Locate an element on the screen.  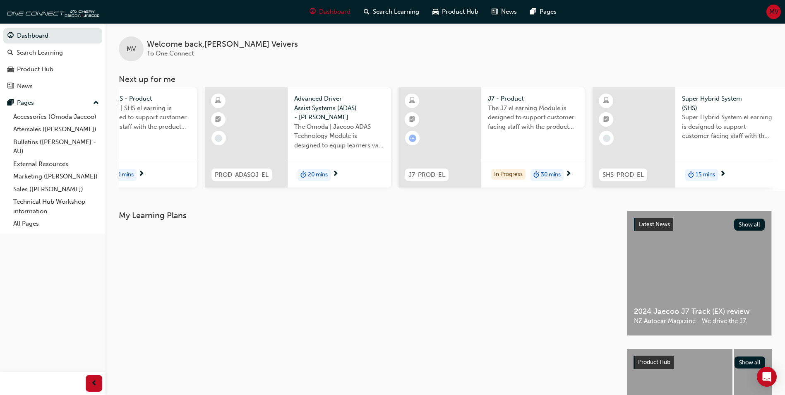
span: 20 mins is located at coordinates (318, 175).